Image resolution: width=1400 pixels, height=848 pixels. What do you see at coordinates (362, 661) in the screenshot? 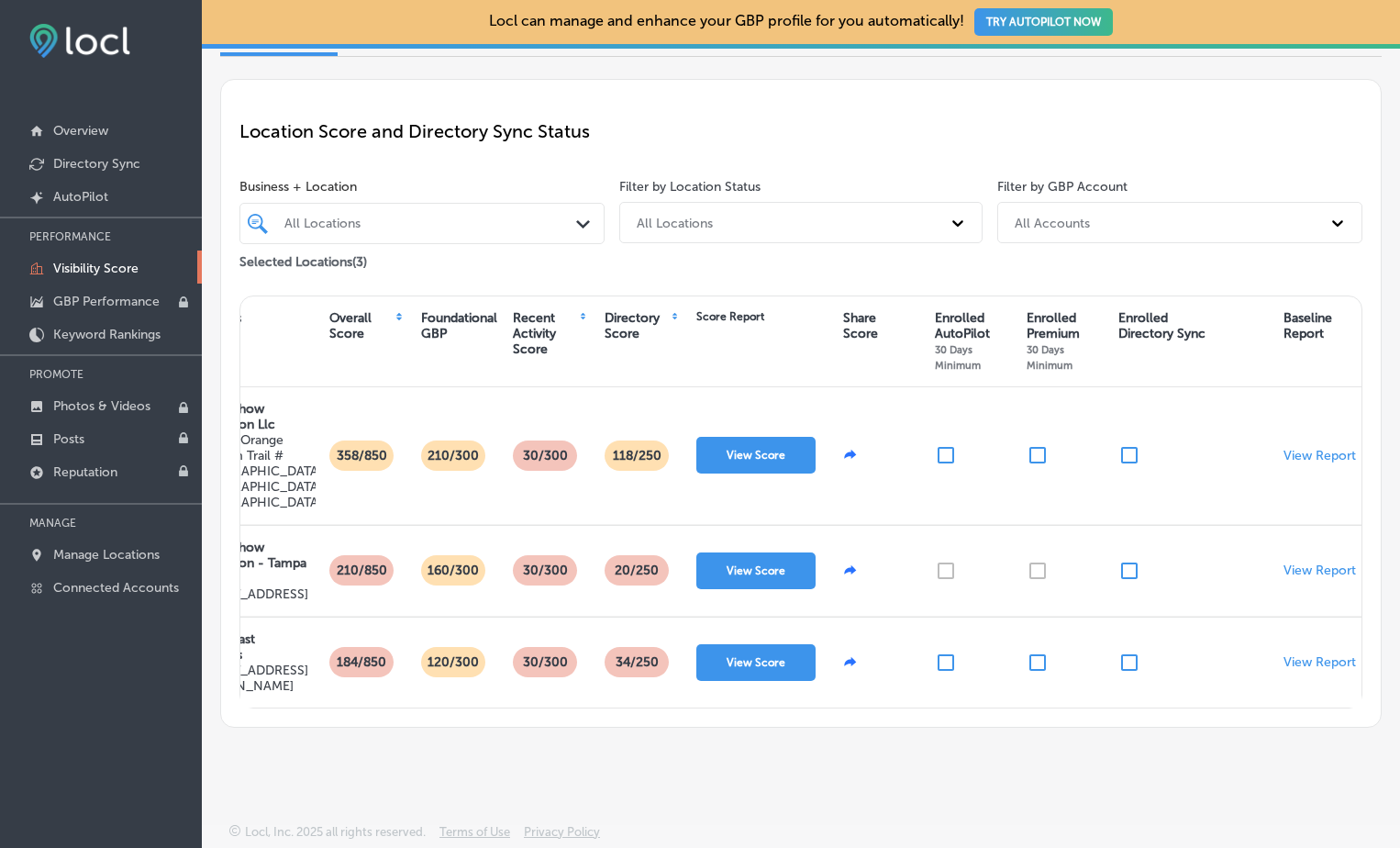
I see `p: 184/850` at bounding box center [362, 661].